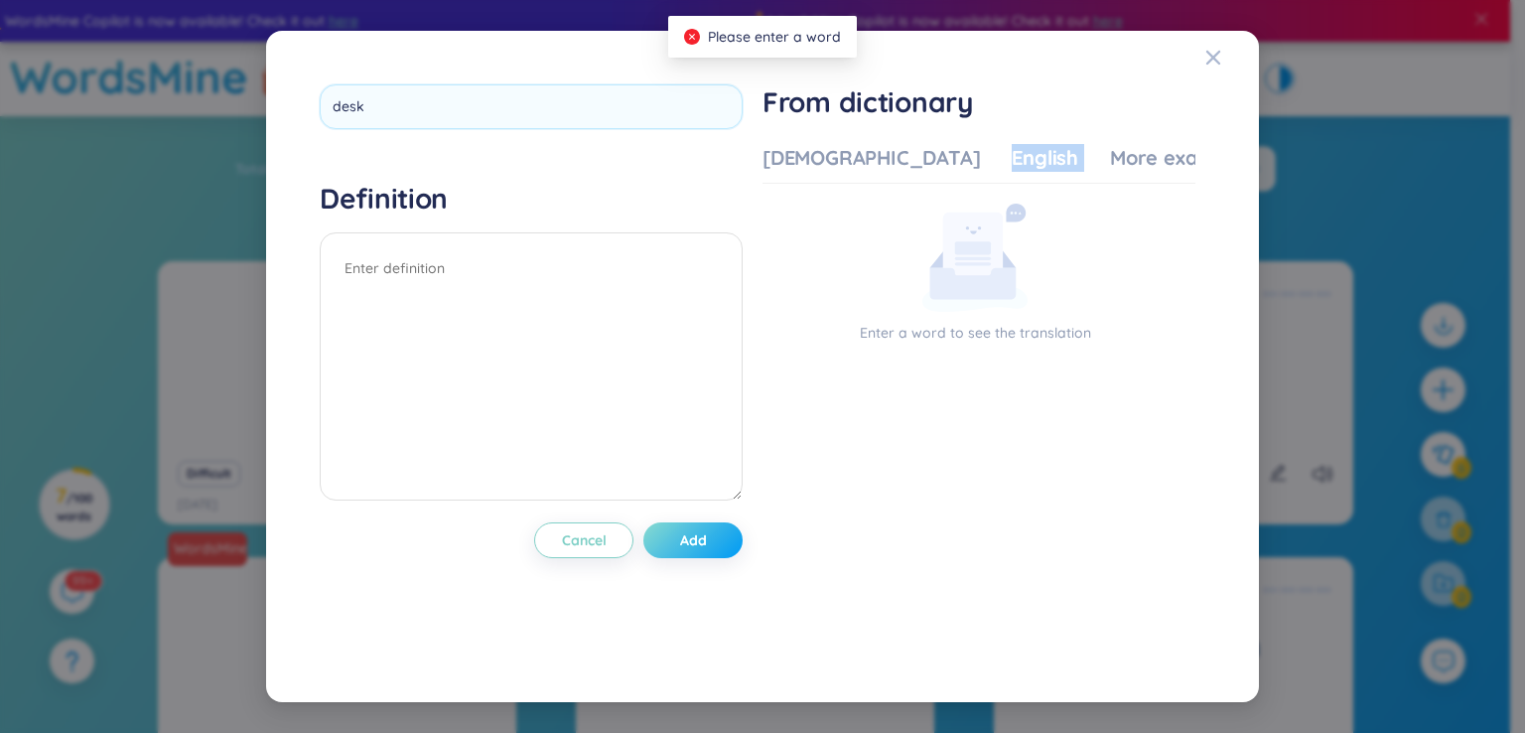 This screenshot has height=733, width=1525. Describe the element at coordinates (1232, 58) in the screenshot. I see `button: Close` at that location.